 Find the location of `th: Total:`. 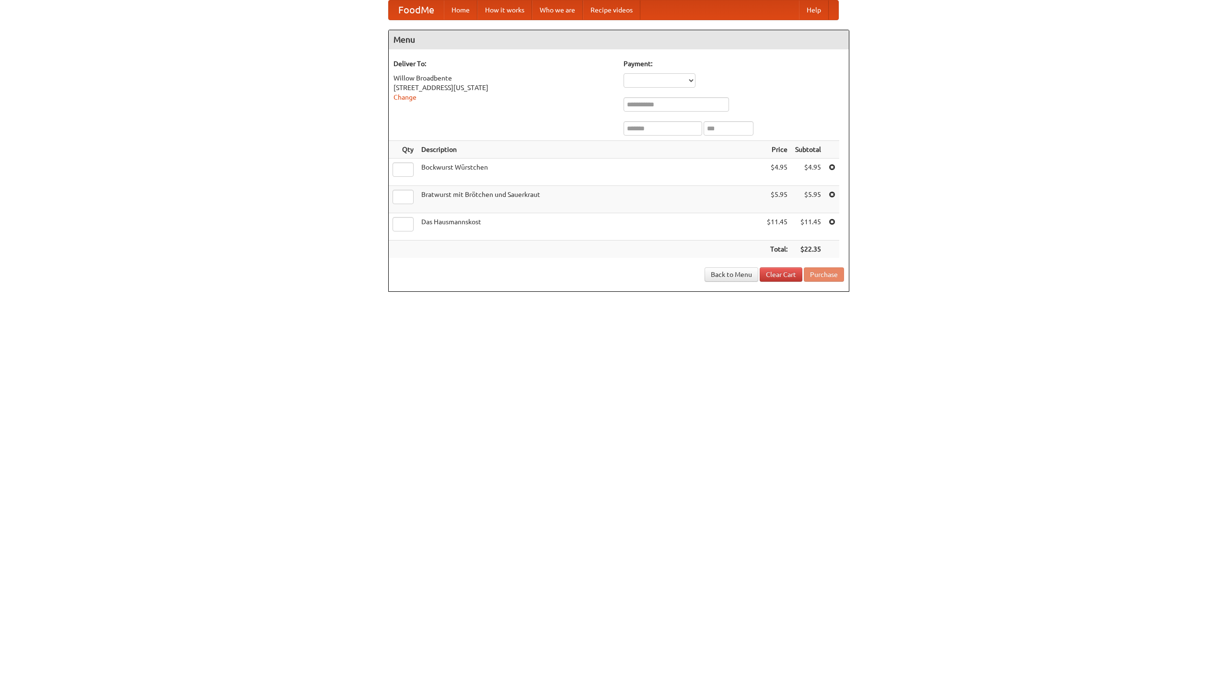

th: Total: is located at coordinates (777, 249).